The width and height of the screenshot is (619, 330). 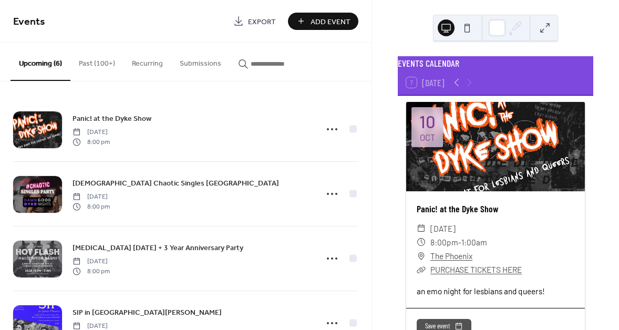 What do you see at coordinates (255, 21) in the screenshot?
I see `a: Export` at bounding box center [255, 21].